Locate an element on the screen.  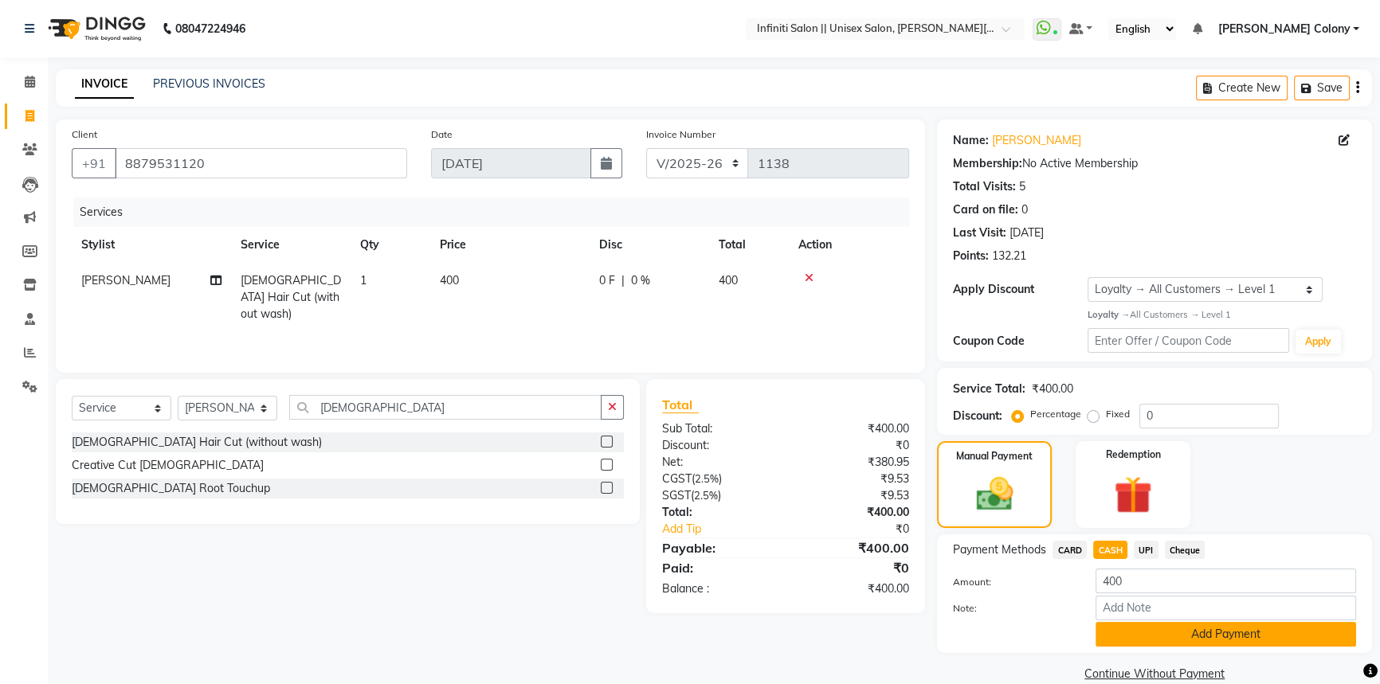
div: Coupon Code is located at coordinates (1020, 341).